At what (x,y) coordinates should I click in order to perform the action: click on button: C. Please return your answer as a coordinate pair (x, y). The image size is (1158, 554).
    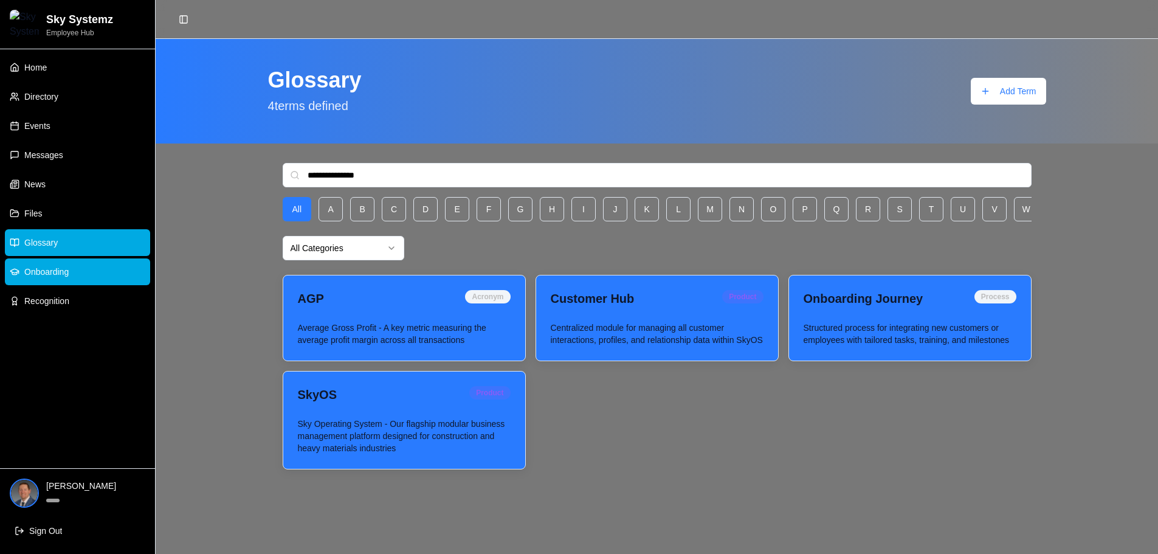
    Looking at the image, I should click on (394, 209).